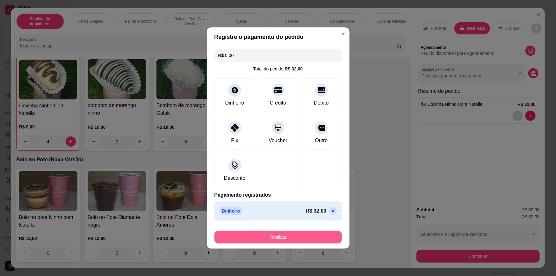 The height and width of the screenshot is (276, 556). I want to click on div: Voucher, so click(278, 140).